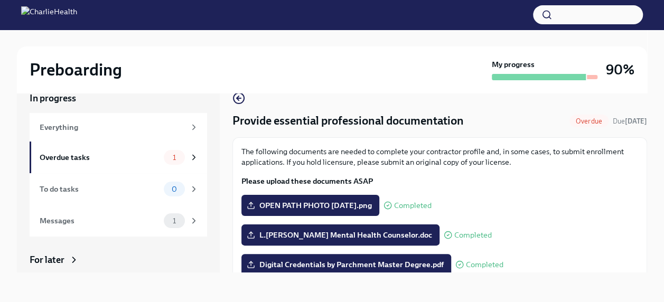 The width and height of the screenshot is (664, 302). What do you see at coordinates (118, 221) in the screenshot?
I see `a: Messages1` at bounding box center [118, 221].